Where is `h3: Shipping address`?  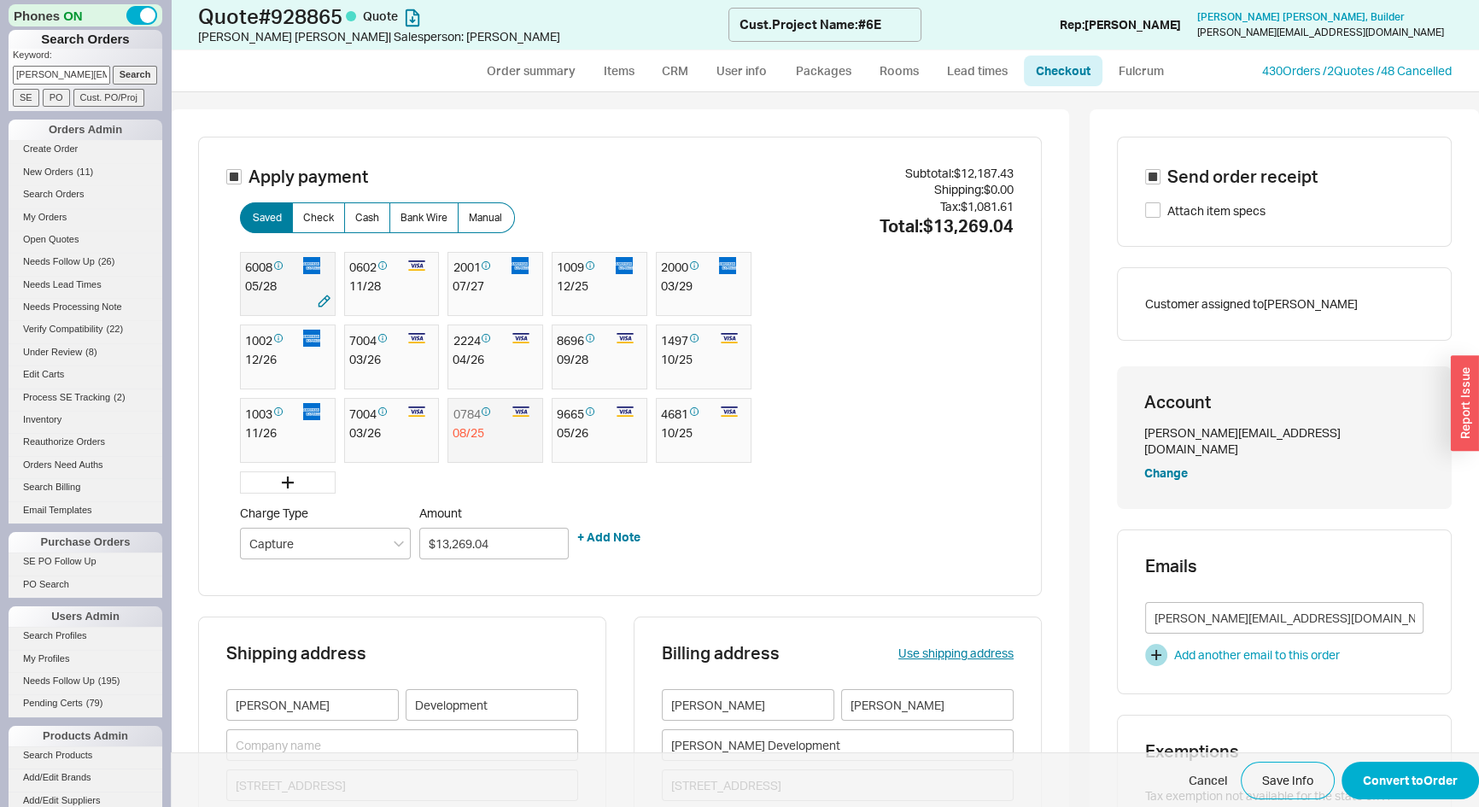 h3: Shipping address is located at coordinates (296, 653).